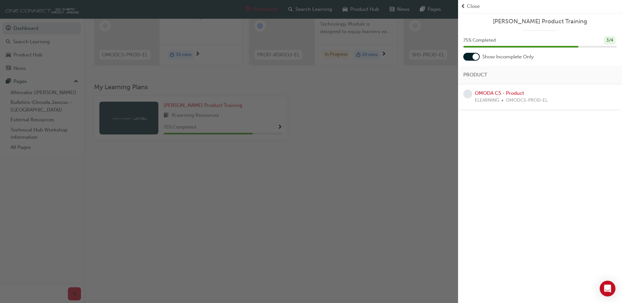 The width and height of the screenshot is (622, 303). Describe the element at coordinates (479, 40) in the screenshot. I see `span: 75 % Completed` at that location.